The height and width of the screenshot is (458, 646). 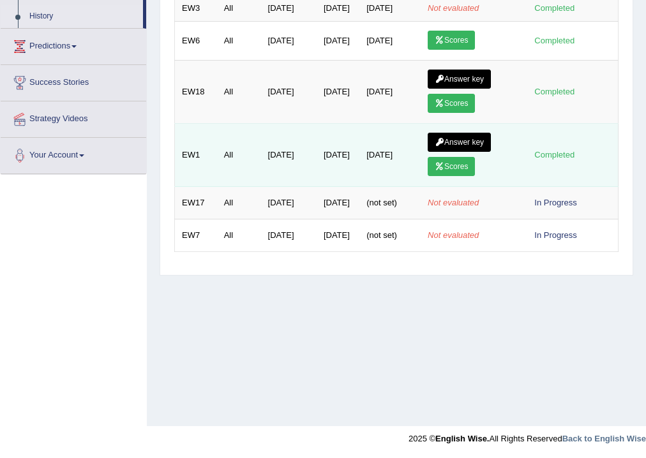 What do you see at coordinates (196, 235) in the screenshot?
I see `td: EW7` at bounding box center [196, 235].